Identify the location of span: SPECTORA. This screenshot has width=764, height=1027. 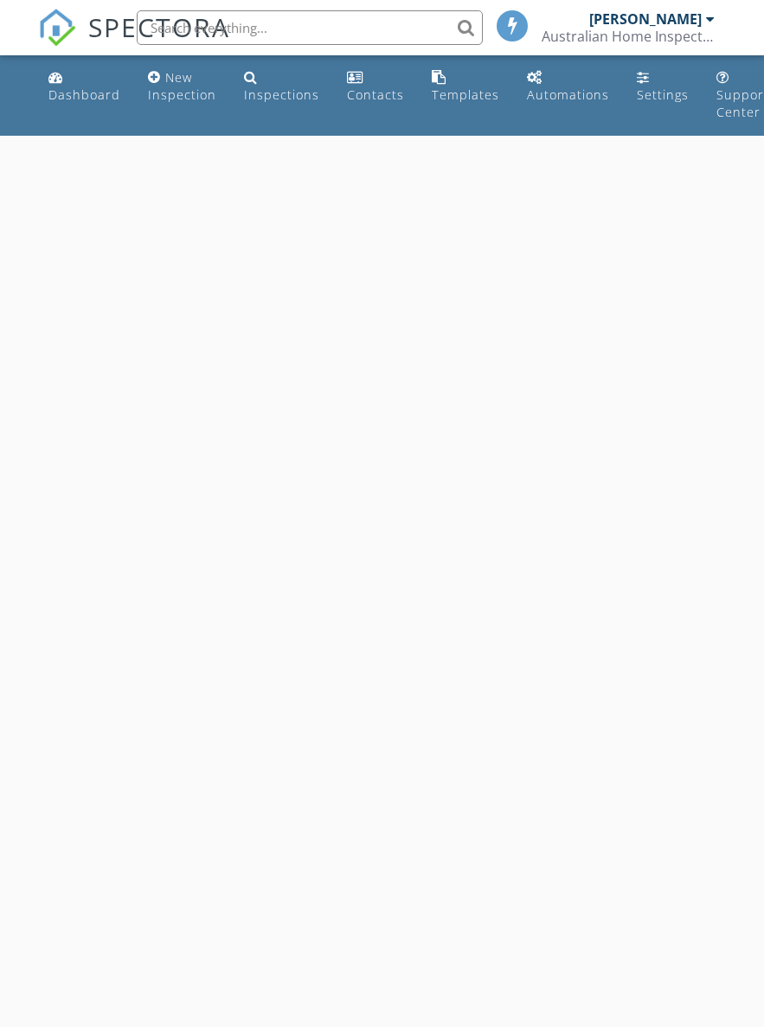
(159, 27).